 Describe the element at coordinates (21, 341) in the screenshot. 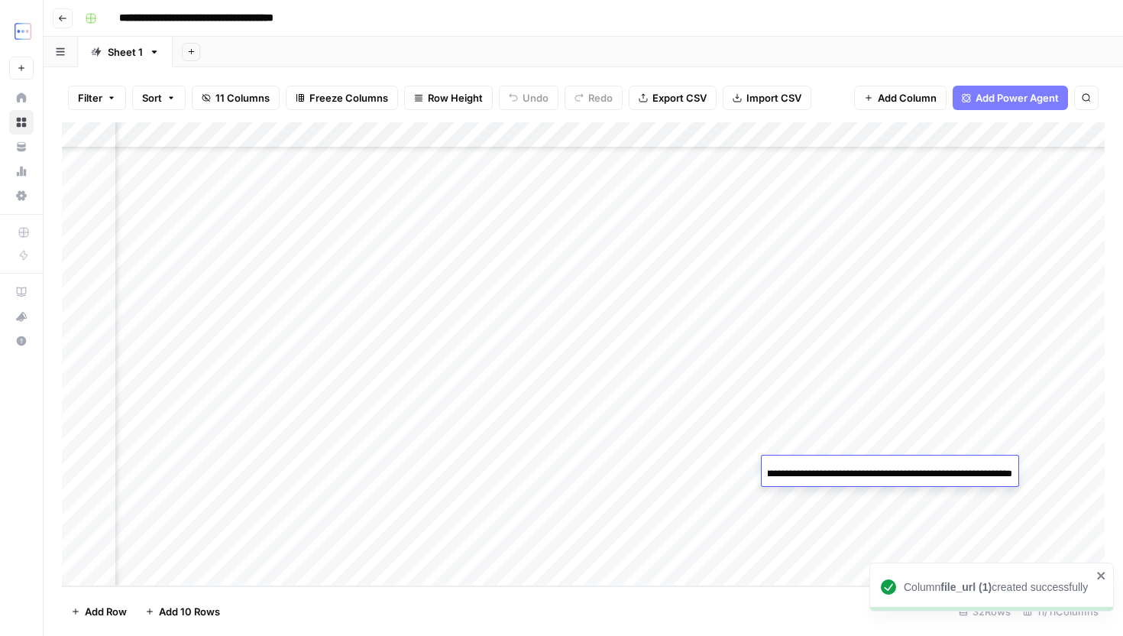

I see `button: Help + Support` at that location.